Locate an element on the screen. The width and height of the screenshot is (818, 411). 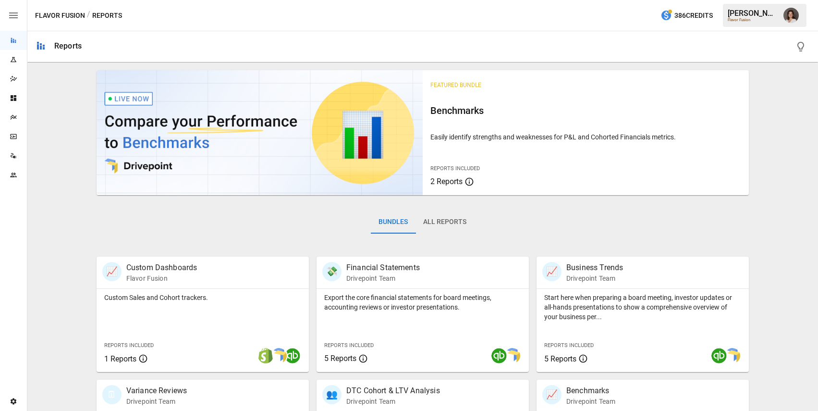
div: Flavor Fusion is located at coordinates (753, 20).